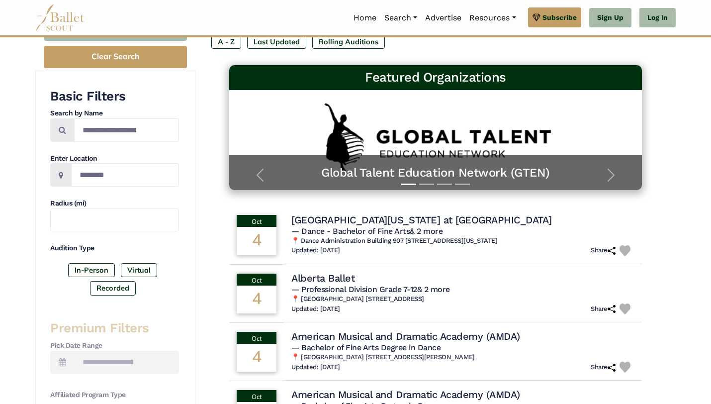 The image size is (711, 404). Describe the element at coordinates (114, 159) in the screenshot. I see `h4: Enter Location` at that location.